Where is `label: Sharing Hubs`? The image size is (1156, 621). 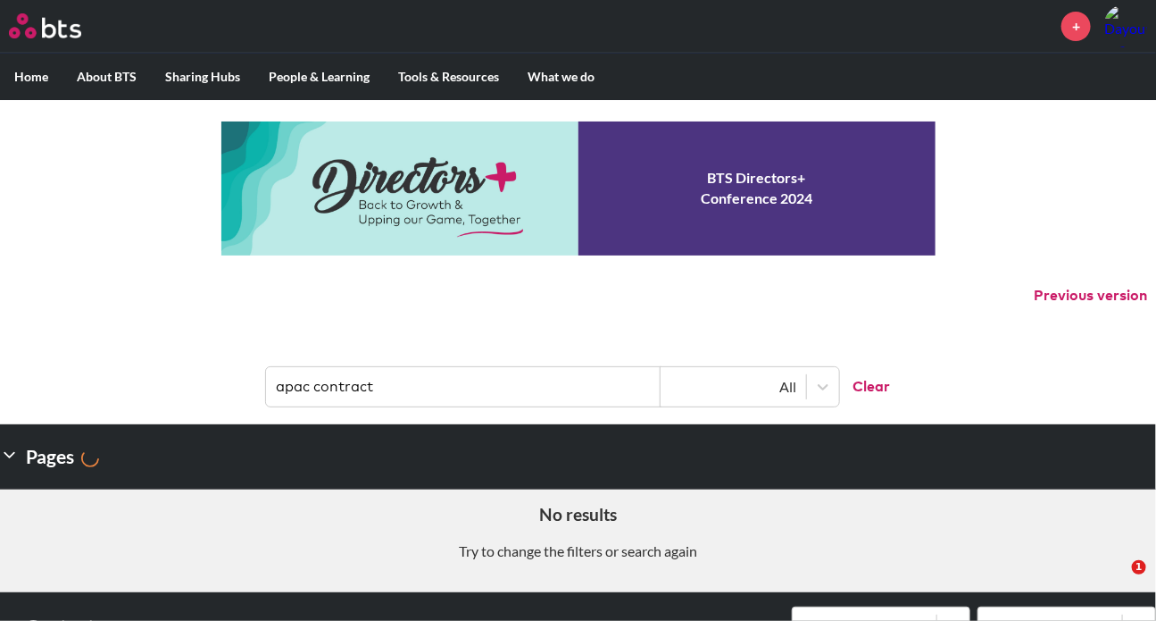 label: Sharing Hubs is located at coordinates (203, 77).